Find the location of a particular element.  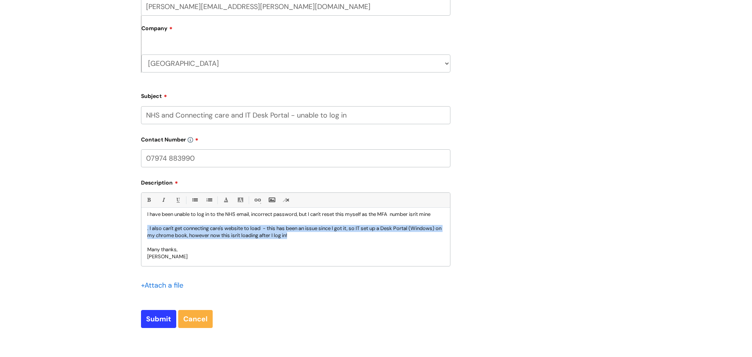

a: Back Color is located at coordinates (240, 200).